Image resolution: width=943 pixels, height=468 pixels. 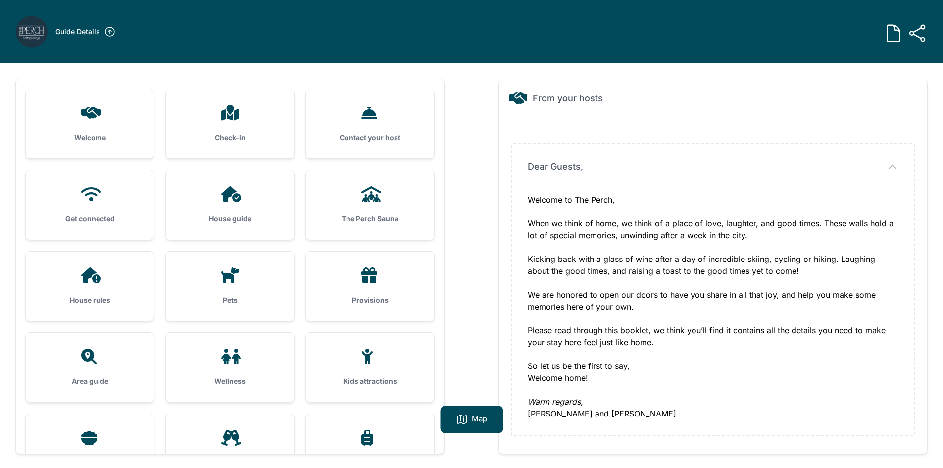 What do you see at coordinates (230, 205) in the screenshot?
I see `a: House guide` at bounding box center [230, 205].